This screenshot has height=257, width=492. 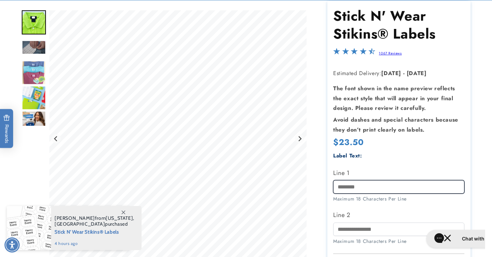 What do you see at coordinates (348, 142) in the screenshot?
I see `span: $23.50` at bounding box center [348, 142].